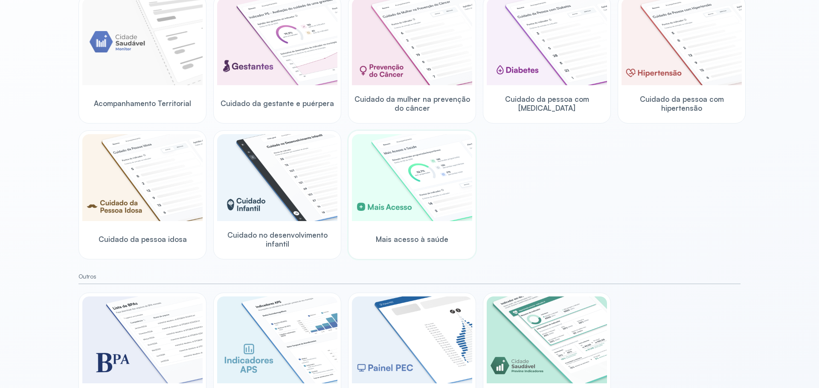  What do you see at coordinates (277, 340) in the screenshot?
I see `img: aps-indicators.png` at bounding box center [277, 340].